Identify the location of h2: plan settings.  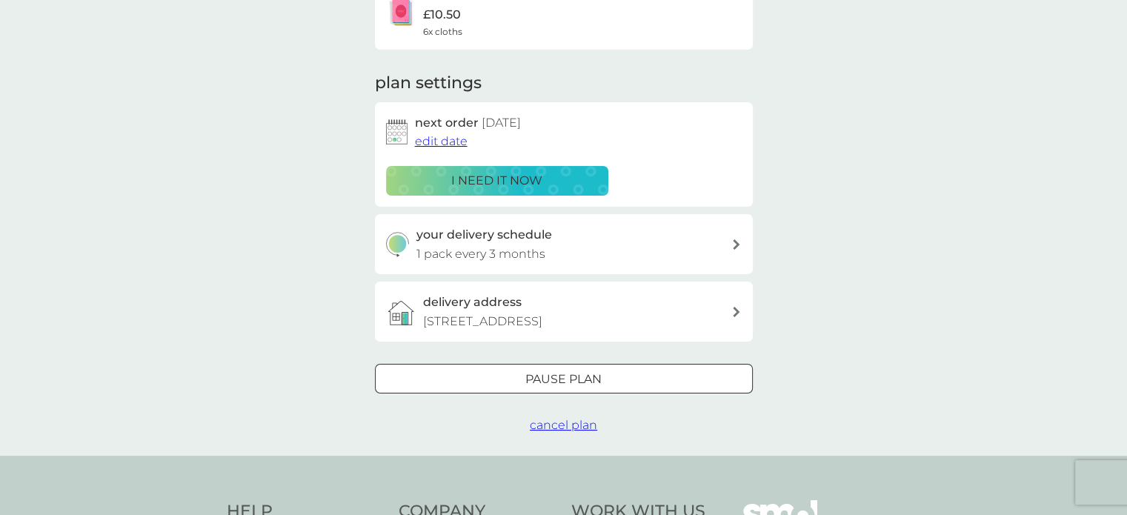
(428, 83).